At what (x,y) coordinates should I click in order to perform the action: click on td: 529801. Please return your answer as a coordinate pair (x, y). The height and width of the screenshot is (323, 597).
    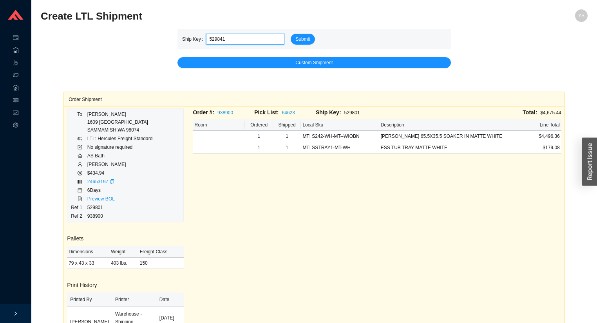
    Looking at the image, I should click on (120, 208).